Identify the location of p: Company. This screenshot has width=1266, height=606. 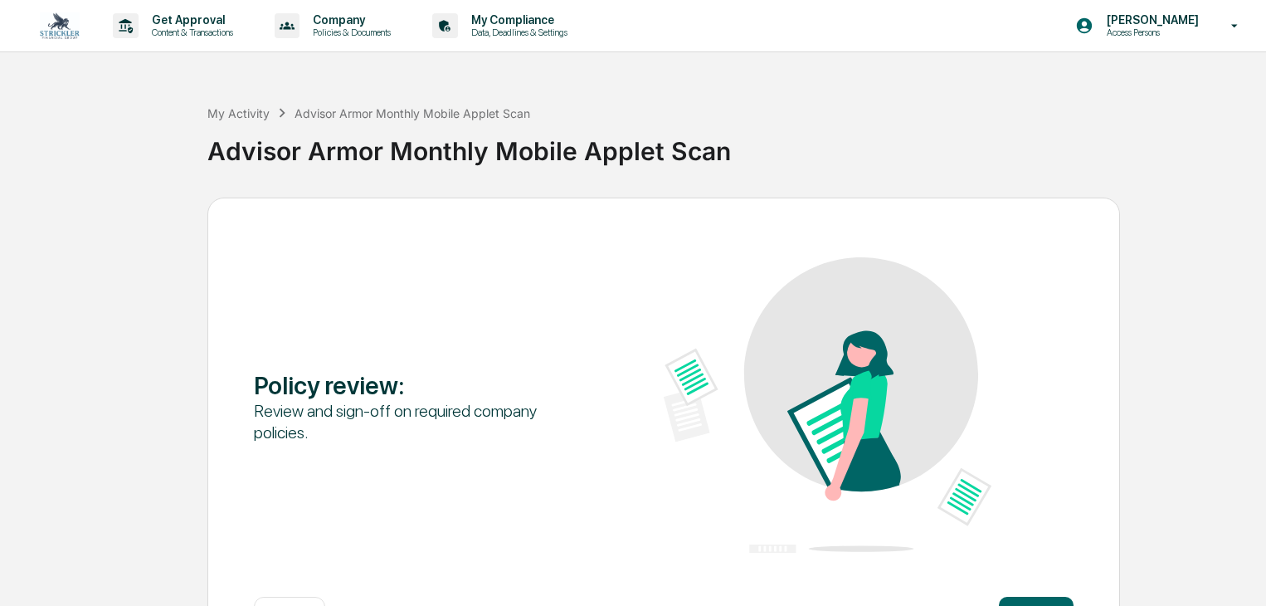
(349, 20).